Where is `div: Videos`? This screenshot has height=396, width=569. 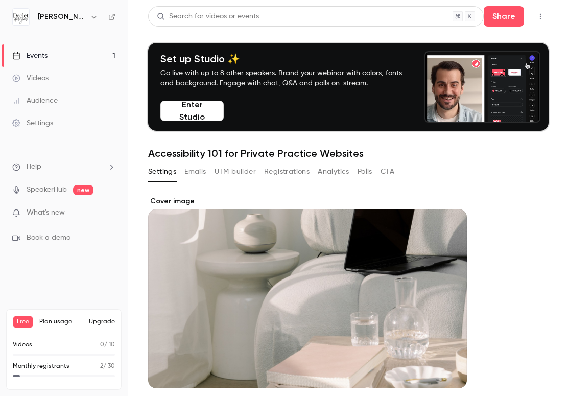 div: Videos is located at coordinates (30, 78).